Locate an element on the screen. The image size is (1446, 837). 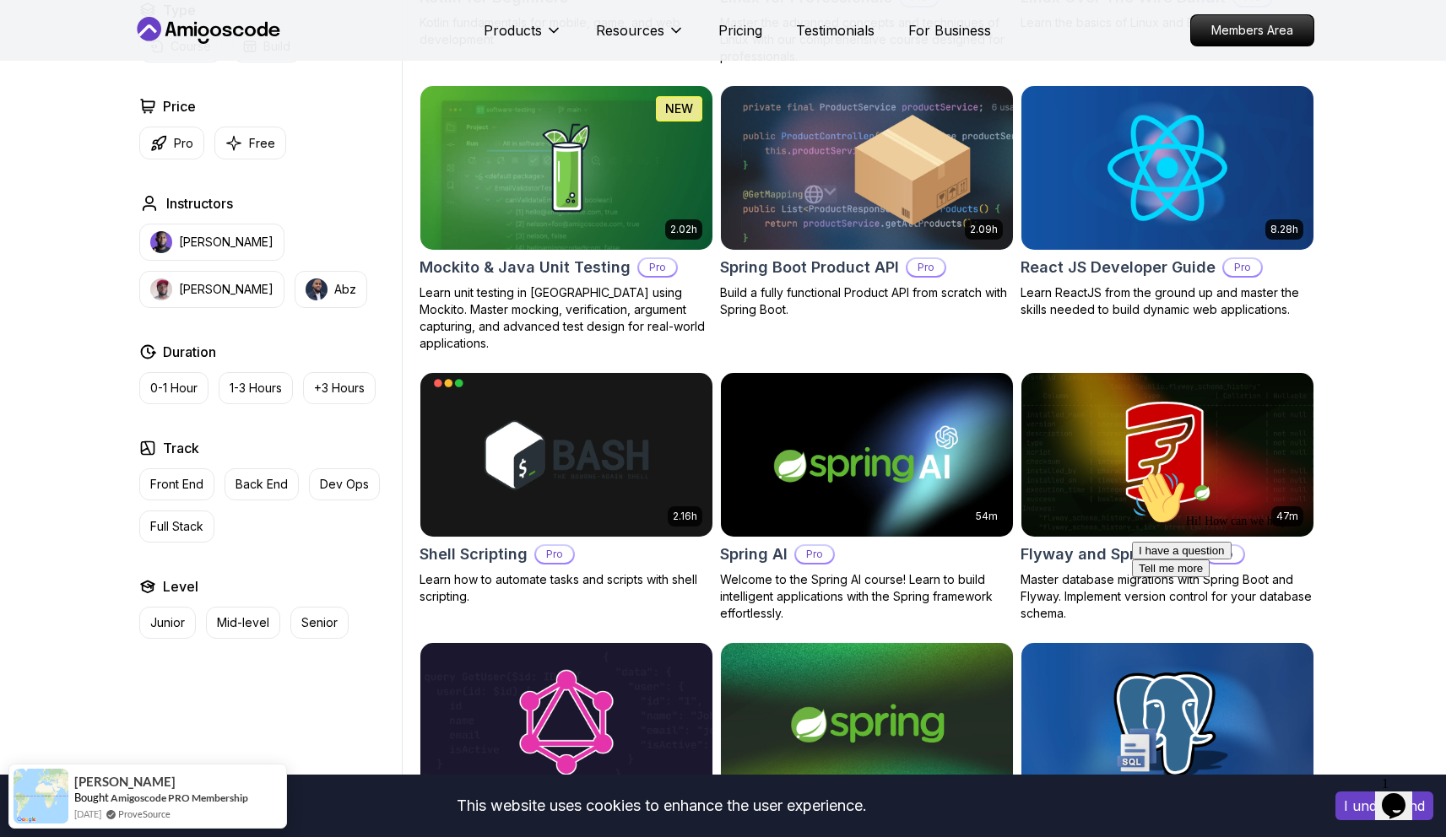
img: Flyway and Spring Boot card is located at coordinates (1167, 455).